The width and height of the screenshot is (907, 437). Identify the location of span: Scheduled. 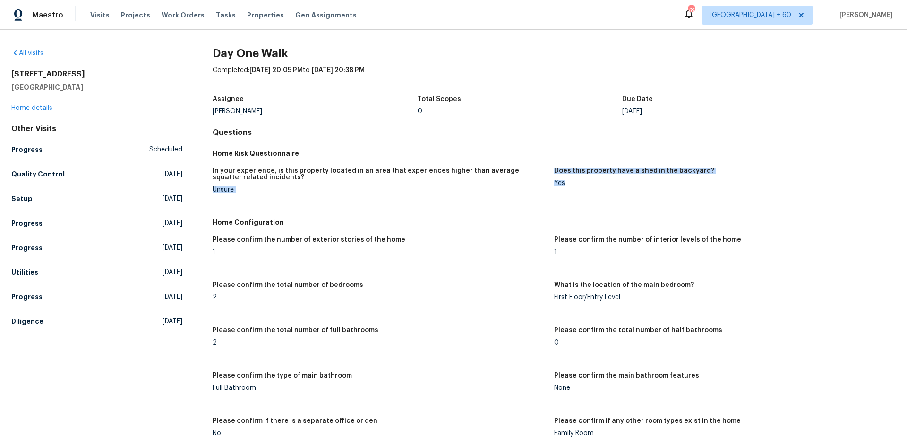
(166, 150).